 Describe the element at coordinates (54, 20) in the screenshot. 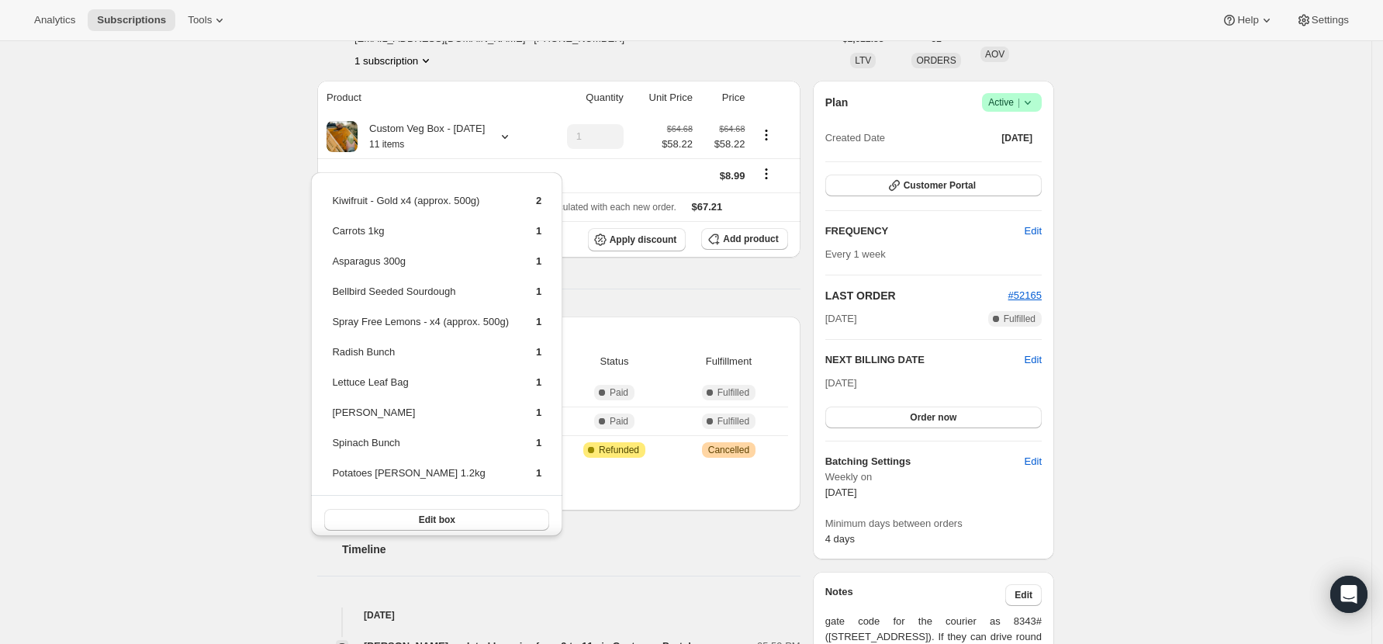

I see `span: Analytics` at that location.